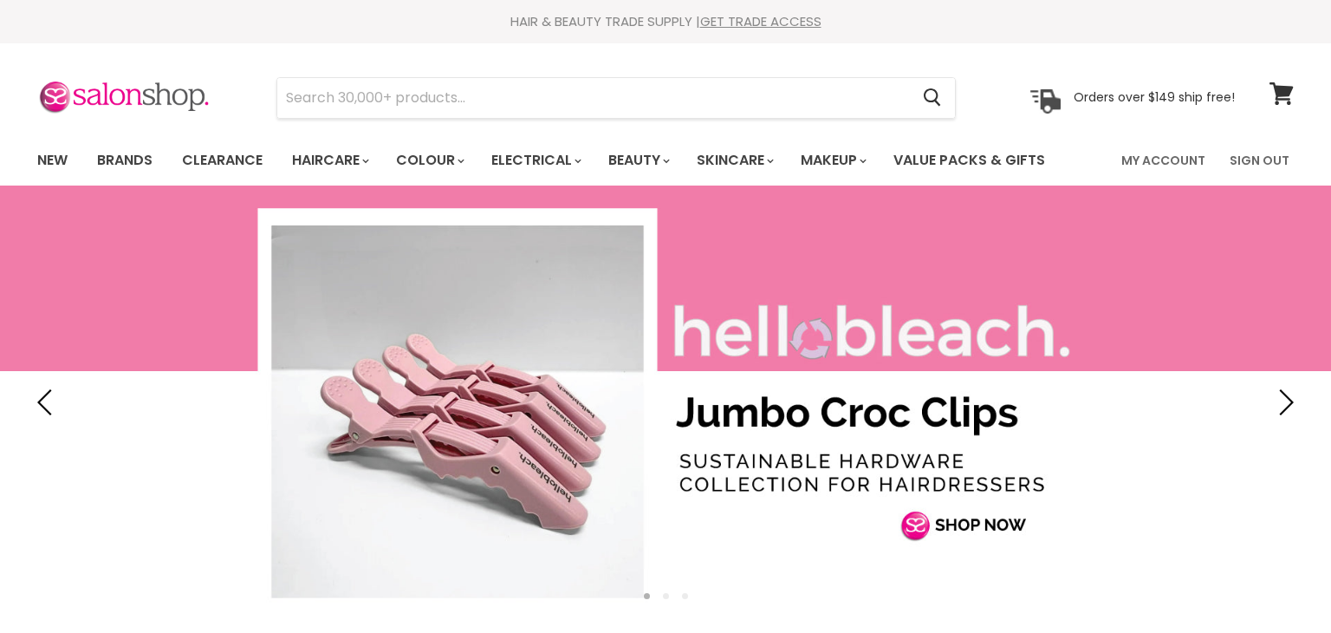 The height and width of the screenshot is (633, 1331). I want to click on form: Product, so click(616, 98).